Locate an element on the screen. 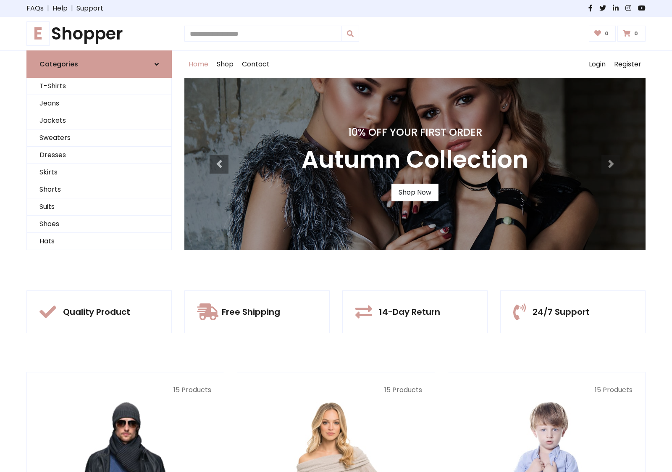  a: FAQs is located at coordinates (35, 8).